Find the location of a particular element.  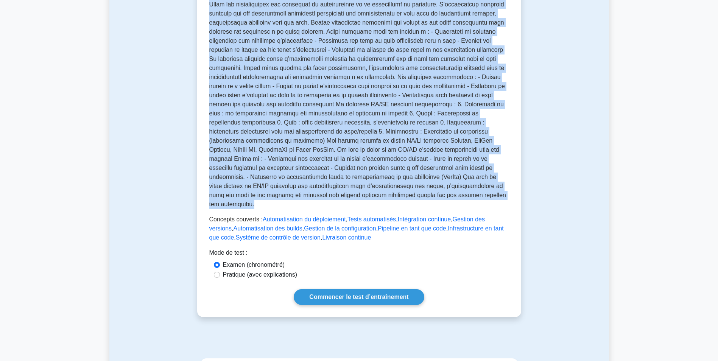

label: Pratique (avec explications) is located at coordinates (260, 275).